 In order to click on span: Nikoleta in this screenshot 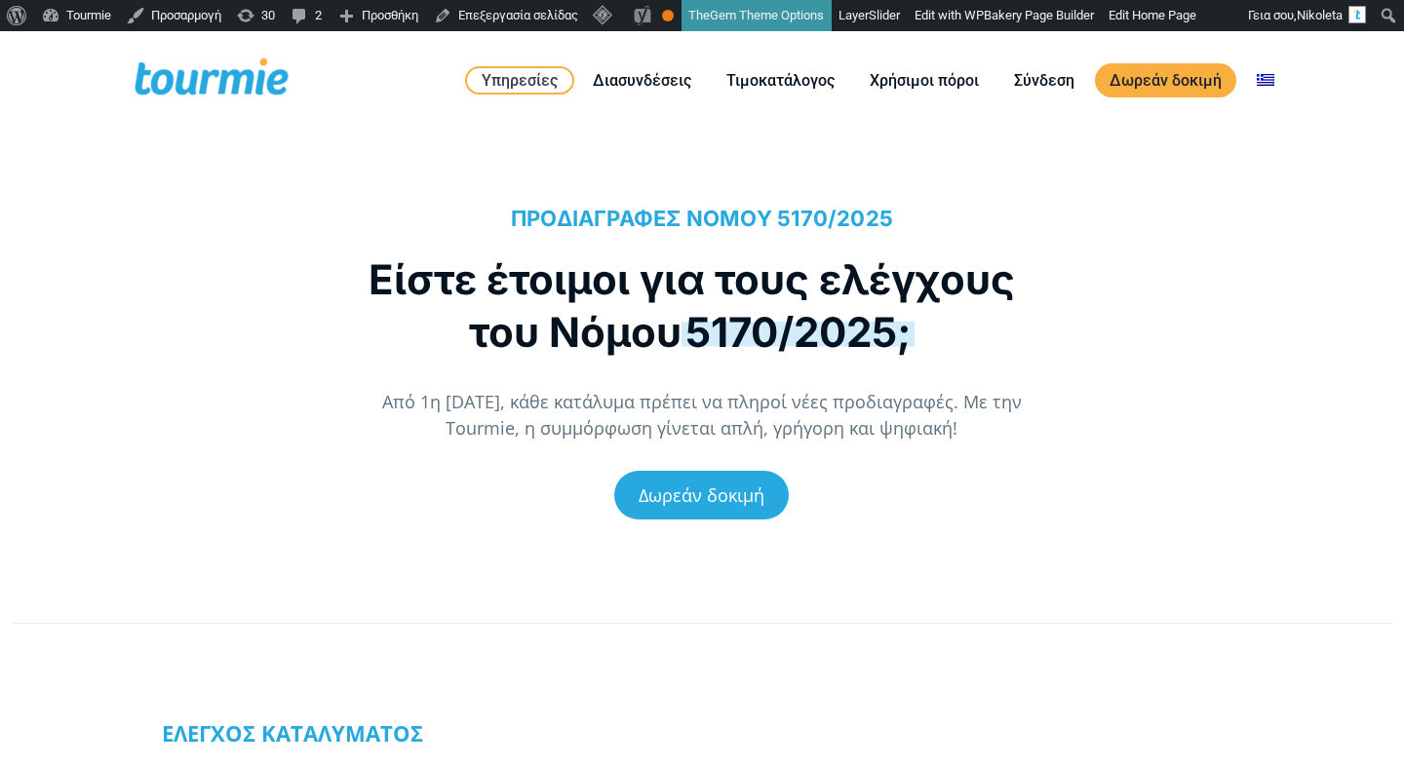, I will do `click(1319, 15)`.